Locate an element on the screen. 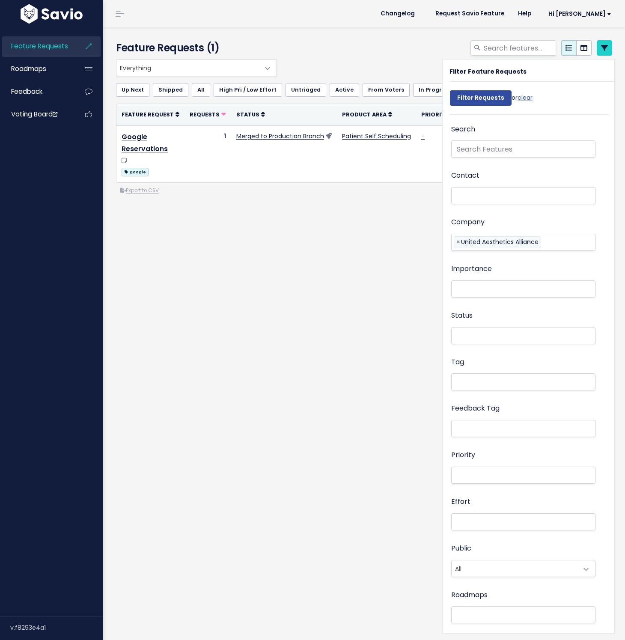  label: Priority is located at coordinates (463, 455).